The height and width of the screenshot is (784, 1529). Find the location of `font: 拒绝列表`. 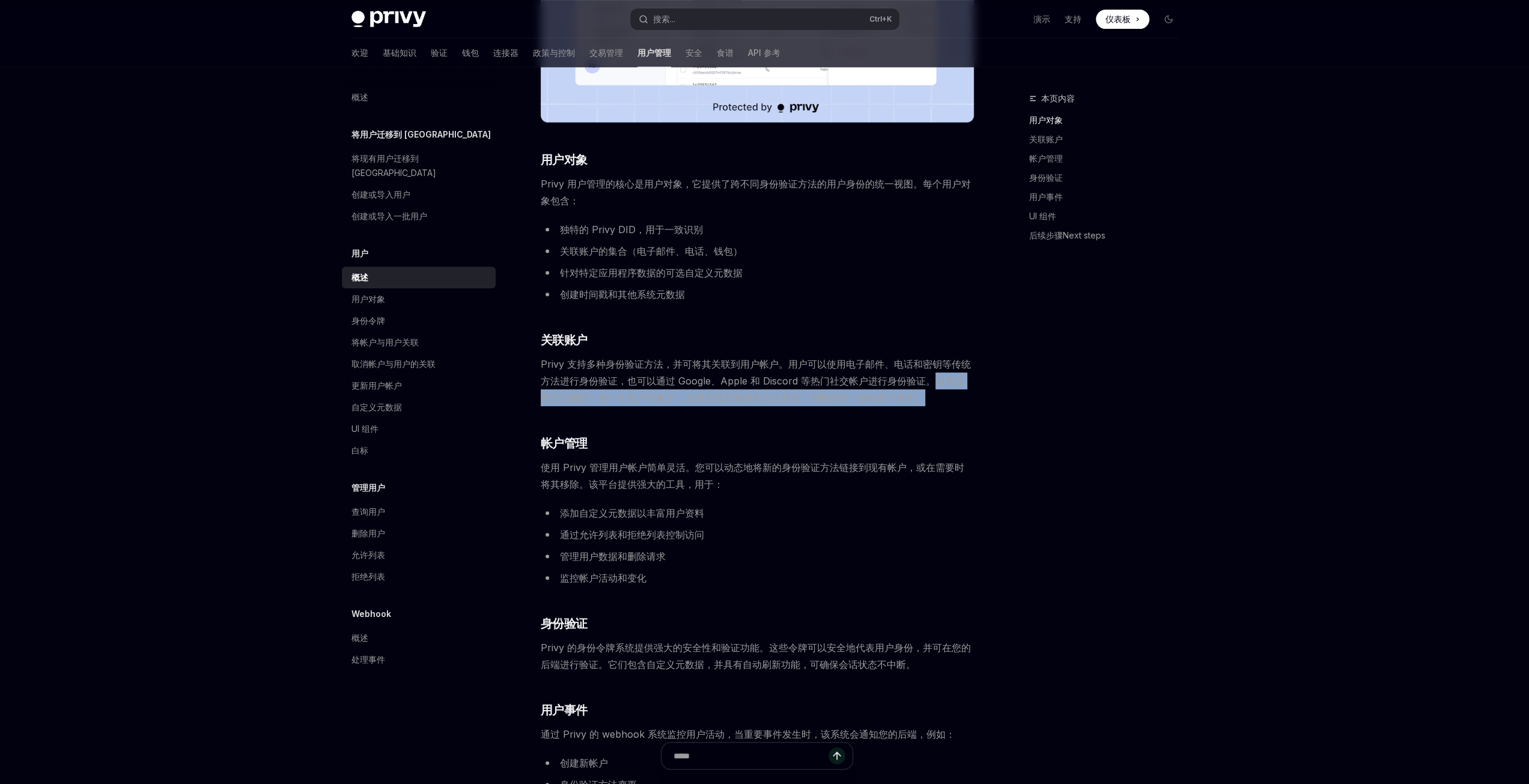

font: 拒绝列表 is located at coordinates (369, 576).